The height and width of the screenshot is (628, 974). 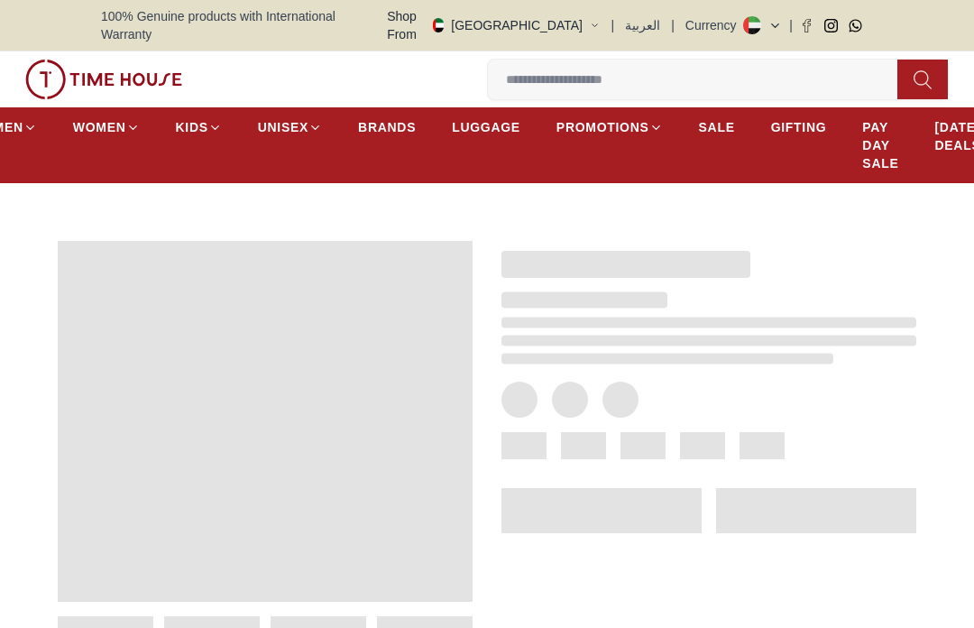 What do you see at coordinates (799, 127) in the screenshot?
I see `a: GIFTING` at bounding box center [799, 127].